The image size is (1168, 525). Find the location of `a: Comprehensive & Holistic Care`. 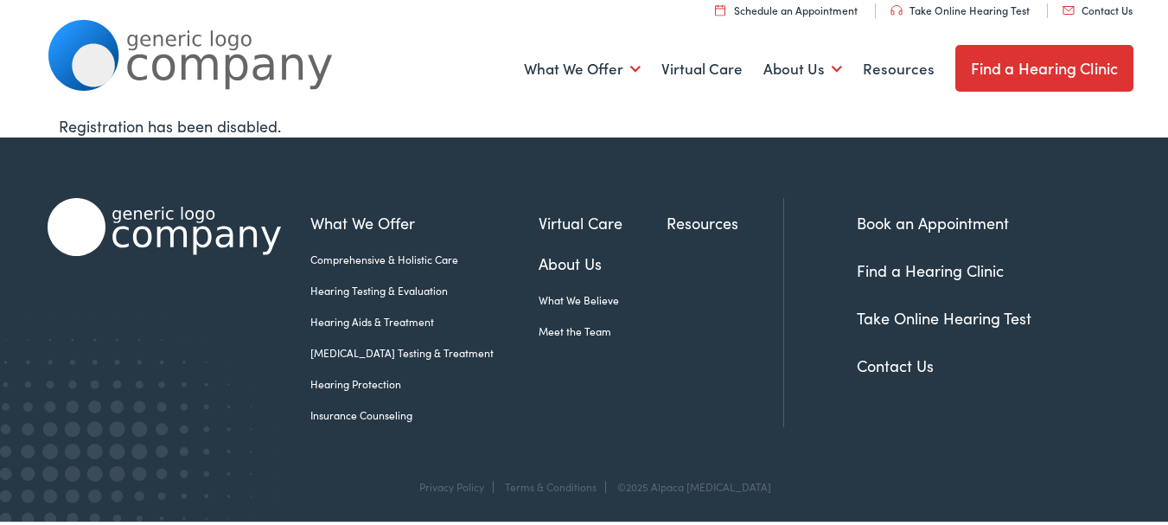

a: Comprehensive & Holistic Care is located at coordinates (425, 257).